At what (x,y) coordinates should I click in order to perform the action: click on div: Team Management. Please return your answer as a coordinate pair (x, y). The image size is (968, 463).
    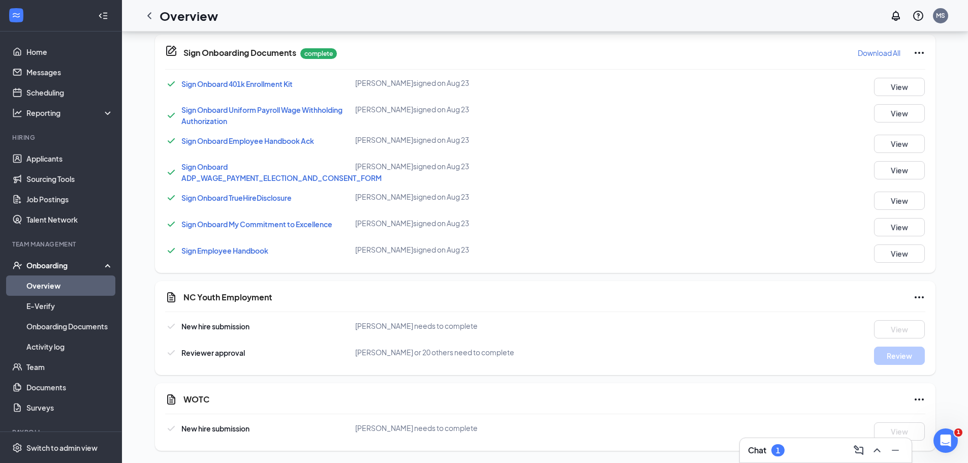
    Looking at the image, I should click on (62, 244).